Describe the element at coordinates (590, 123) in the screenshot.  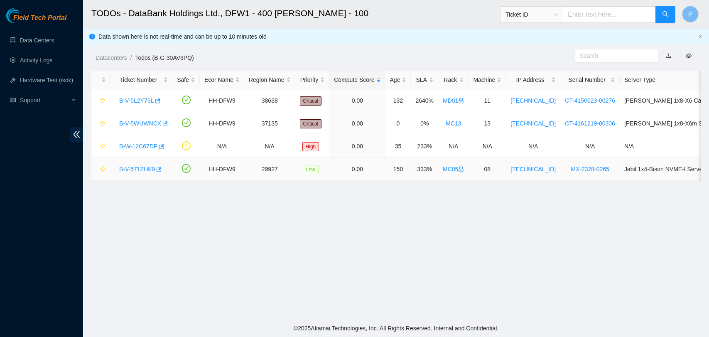
I see `a: CT-4161219-00306` at that location.